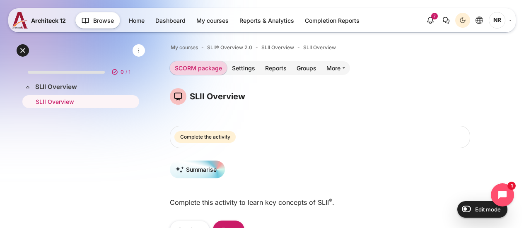 This screenshot has width=524, height=228. Describe the element at coordinates (170, 20) in the screenshot. I see `a: Dashboard` at that location.